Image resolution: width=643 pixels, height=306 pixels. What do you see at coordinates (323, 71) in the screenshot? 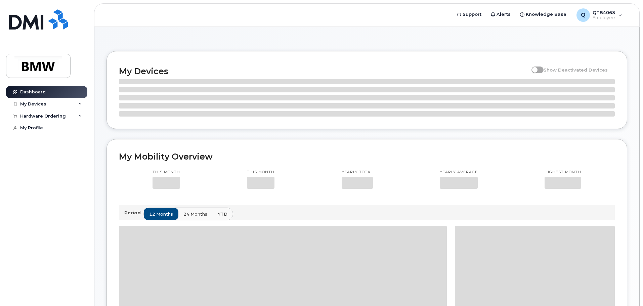
I see `h2: My Devices` at bounding box center [323, 71].